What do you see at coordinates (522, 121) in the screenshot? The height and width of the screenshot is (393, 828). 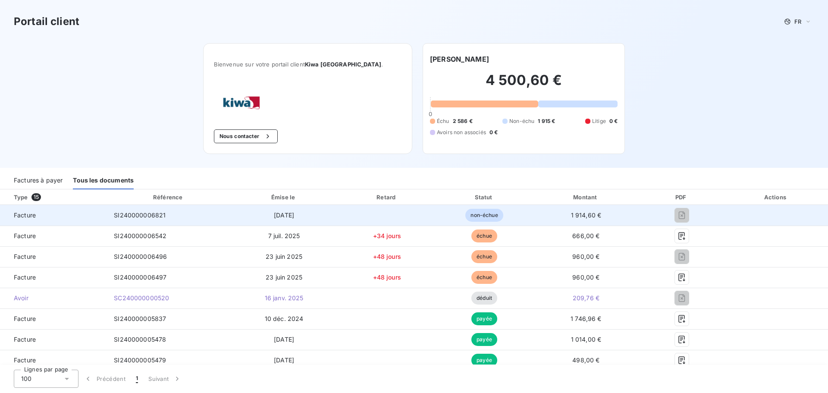 I see `span: Non-échu` at bounding box center [522, 121].